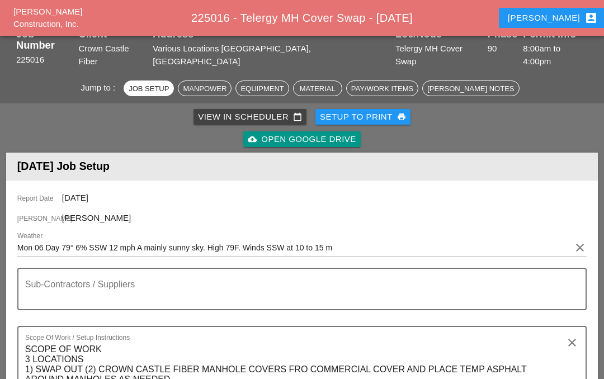 The width and height of the screenshot is (604, 379). What do you see at coordinates (252, 139) in the screenshot?
I see `i: cloud_upload` at bounding box center [252, 139].